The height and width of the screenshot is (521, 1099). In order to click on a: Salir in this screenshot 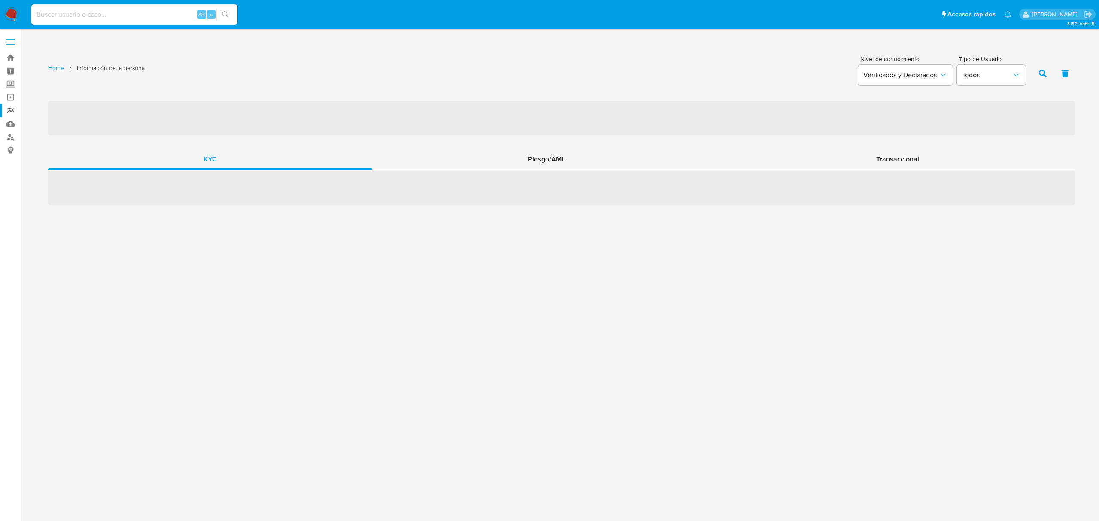, I will do `click(1088, 14)`.